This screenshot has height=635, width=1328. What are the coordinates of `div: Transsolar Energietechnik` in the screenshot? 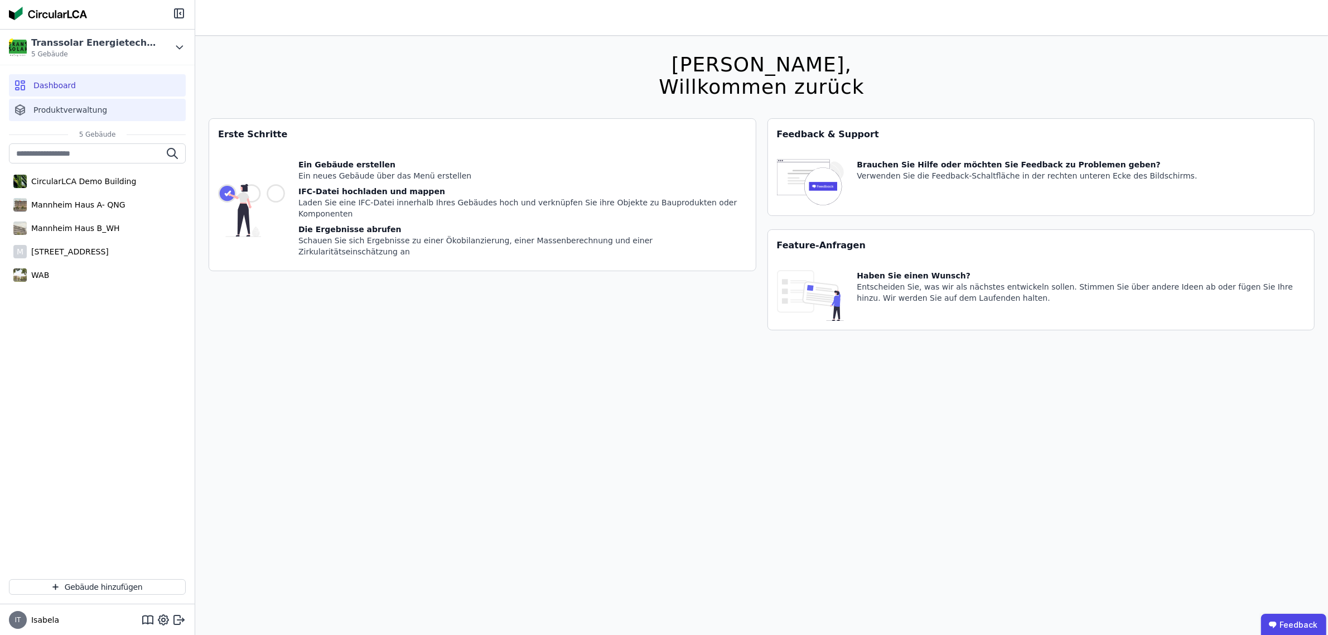 It's located at (95, 43).